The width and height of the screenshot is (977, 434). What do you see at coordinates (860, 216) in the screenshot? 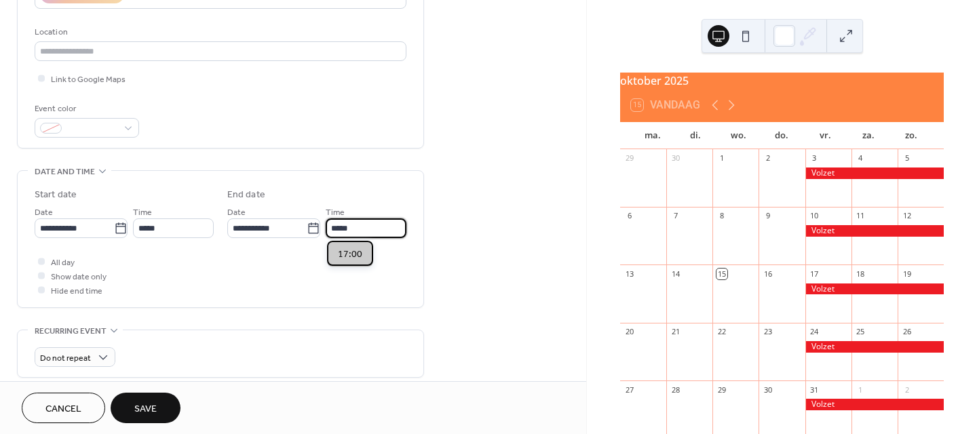
I see `div: 11` at bounding box center [860, 216].